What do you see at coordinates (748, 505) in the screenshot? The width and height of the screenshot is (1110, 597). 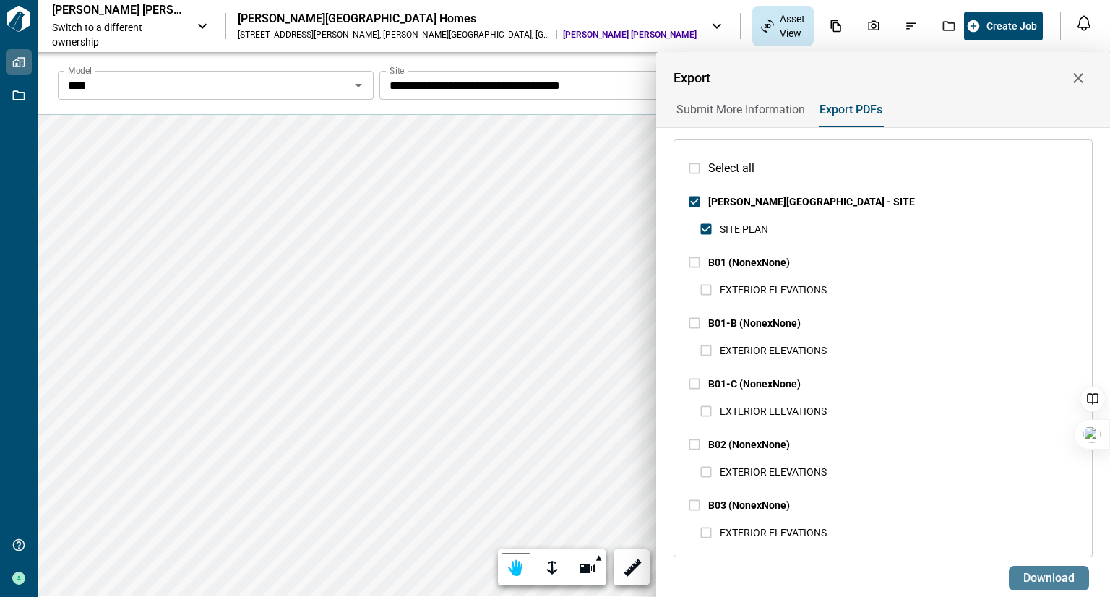 I see `span: B03 (NonexNone)` at bounding box center [748, 505].